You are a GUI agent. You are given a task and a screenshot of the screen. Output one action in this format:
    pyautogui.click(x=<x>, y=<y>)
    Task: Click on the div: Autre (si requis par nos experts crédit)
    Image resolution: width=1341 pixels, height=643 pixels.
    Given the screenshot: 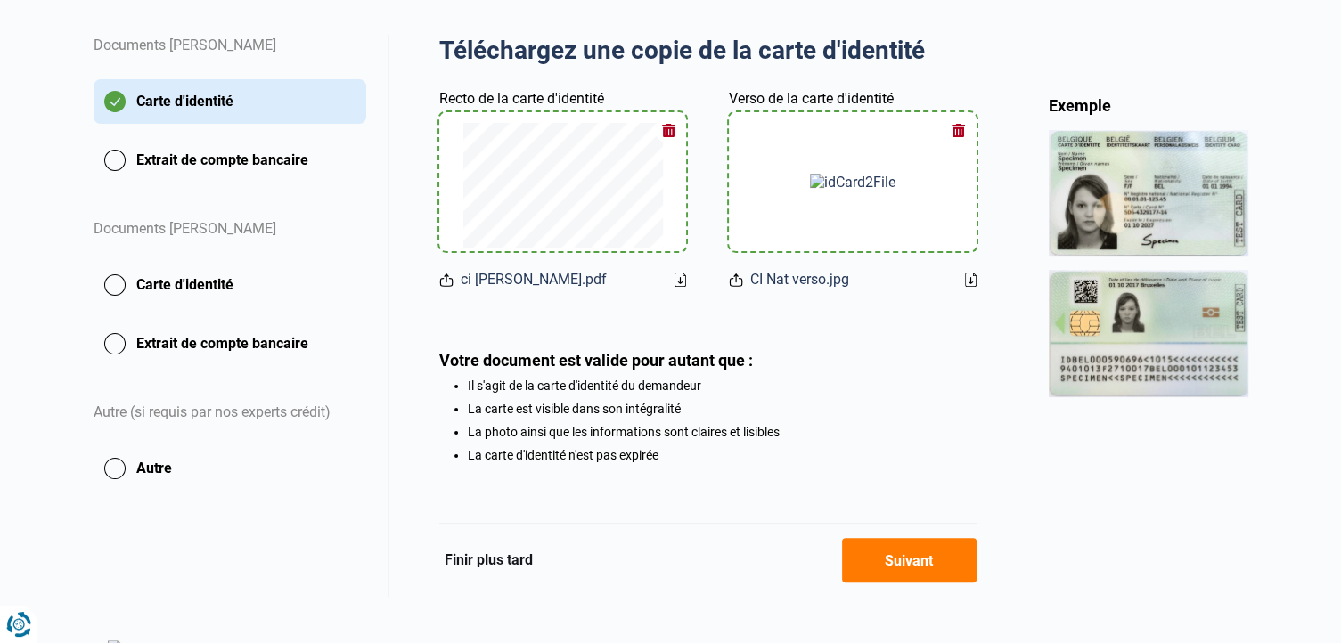 What is the action you would take?
    pyautogui.click(x=230, y=413)
    